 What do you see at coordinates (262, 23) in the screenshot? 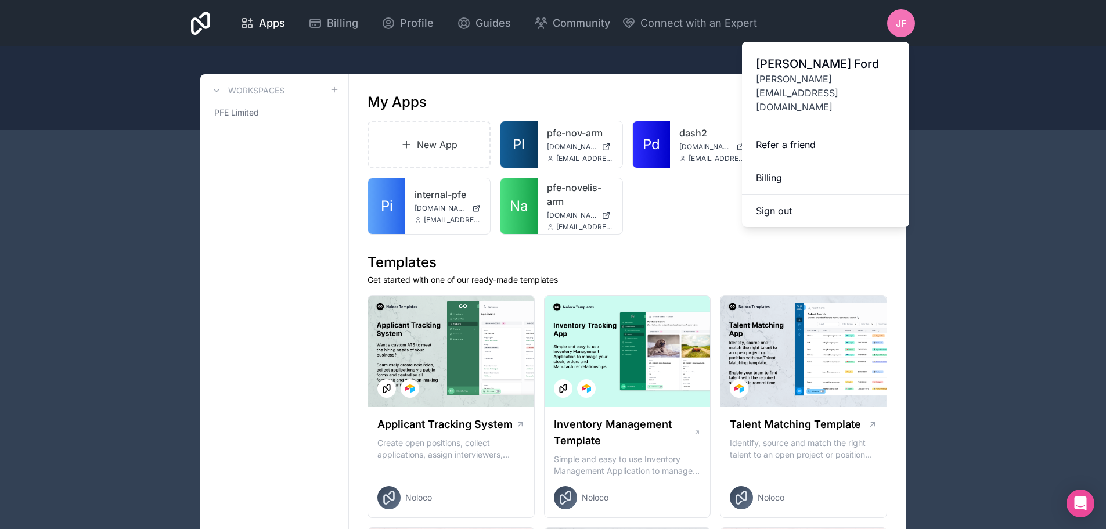
I see `a: Apps` at bounding box center [262, 23].